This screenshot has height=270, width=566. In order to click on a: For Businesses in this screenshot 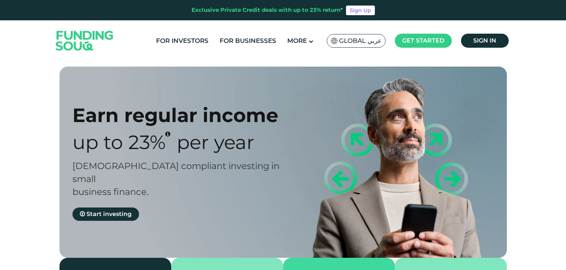, I will do `click(248, 41)`.